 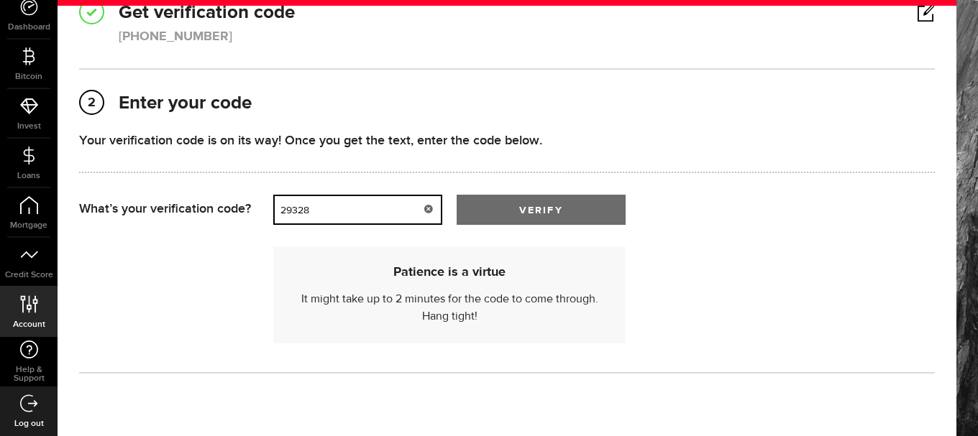 What do you see at coordinates (541, 211) in the screenshot?
I see `span: verify` at bounding box center [541, 211].